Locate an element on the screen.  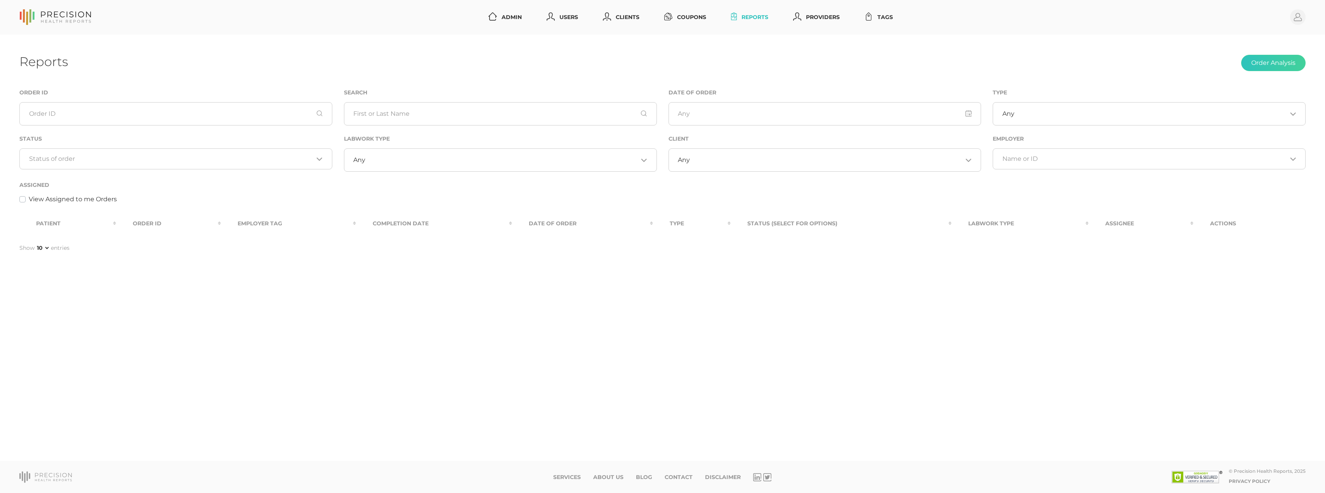
a: Admin is located at coordinates (505, 17).